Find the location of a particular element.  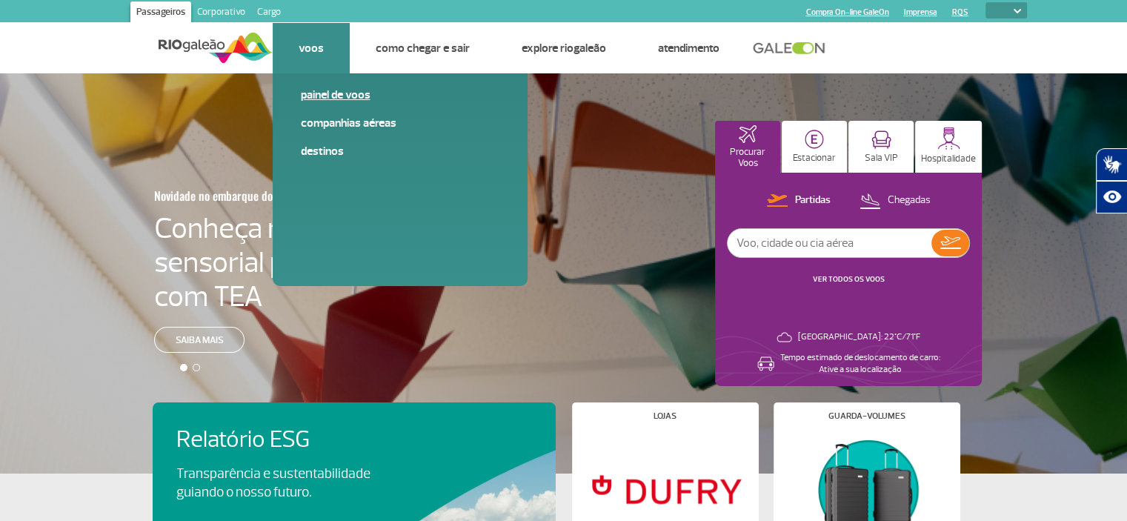

input: Voo, cidade ou cia aérea is located at coordinates (829, 243).